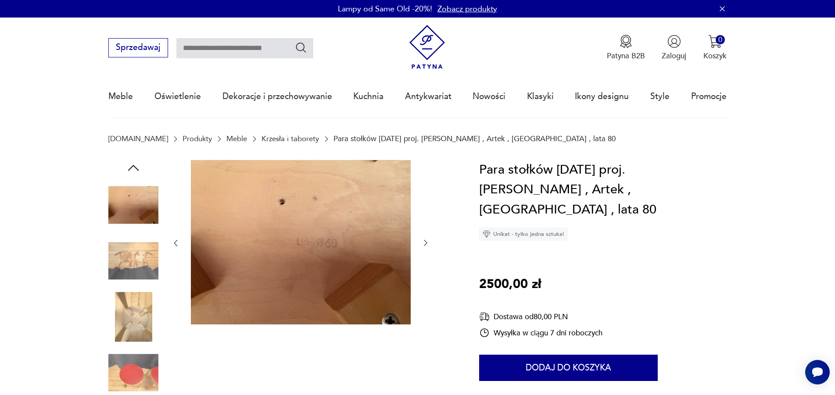 The height and width of the screenshot is (395, 835). What do you see at coordinates (138, 48) in the screenshot?
I see `a: Sprzedawaj` at bounding box center [138, 48].